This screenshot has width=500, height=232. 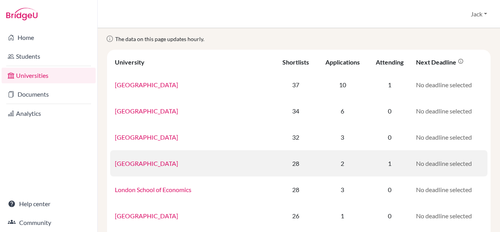 I want to click on span: The data on this page updates hourly., so click(x=160, y=39).